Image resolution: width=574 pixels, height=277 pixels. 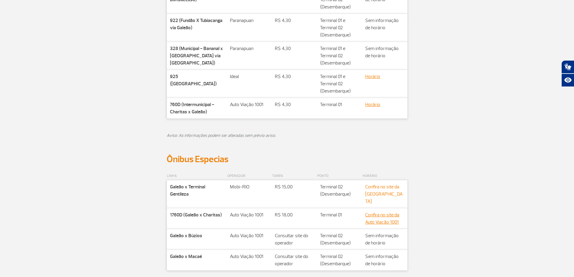 I want to click on em: Aviso: As informações podem ser alteradas sem prévio aviso., so click(x=221, y=135).